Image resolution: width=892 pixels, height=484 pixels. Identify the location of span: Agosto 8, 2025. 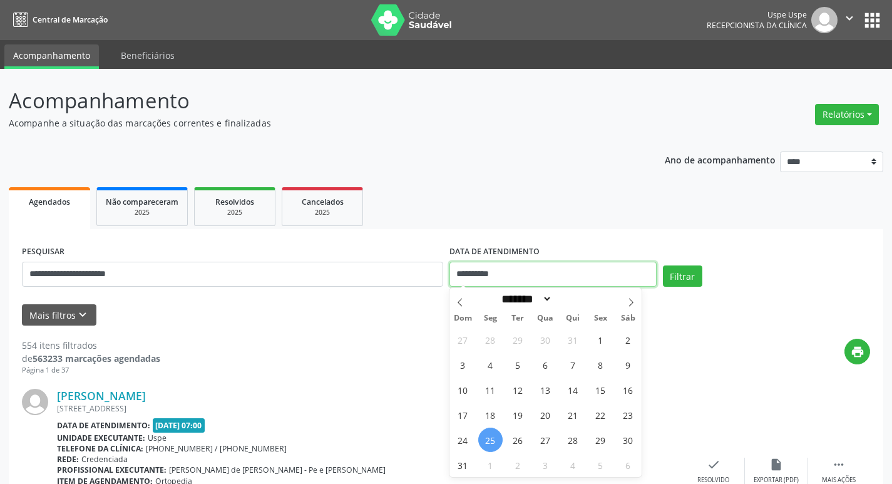
(600, 364).